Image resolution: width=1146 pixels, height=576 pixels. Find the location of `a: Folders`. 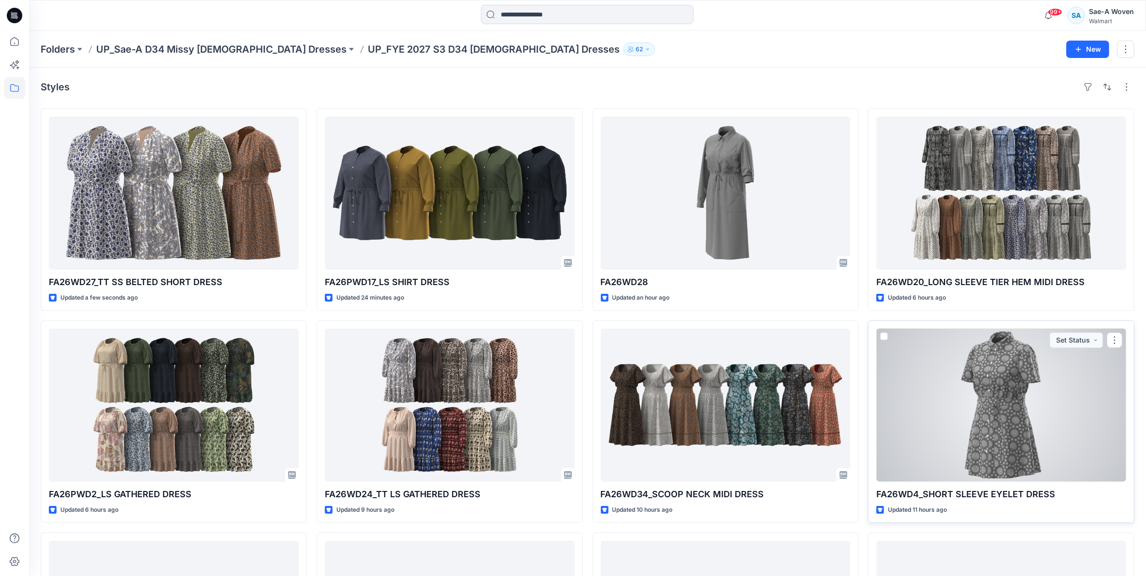

a: Folders is located at coordinates (58, 49).